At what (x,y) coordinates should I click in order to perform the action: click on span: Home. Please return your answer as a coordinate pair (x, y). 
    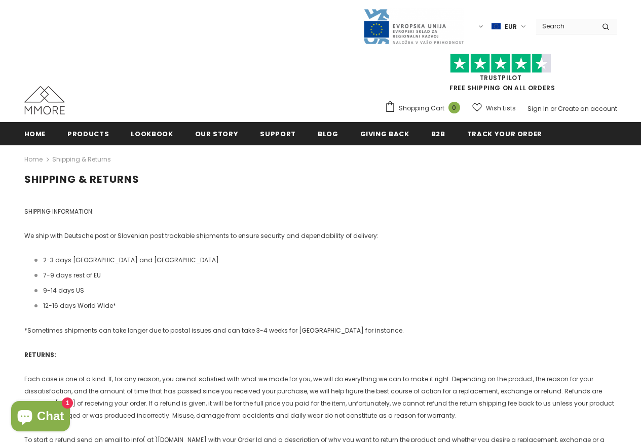
    Looking at the image, I should click on (35, 134).